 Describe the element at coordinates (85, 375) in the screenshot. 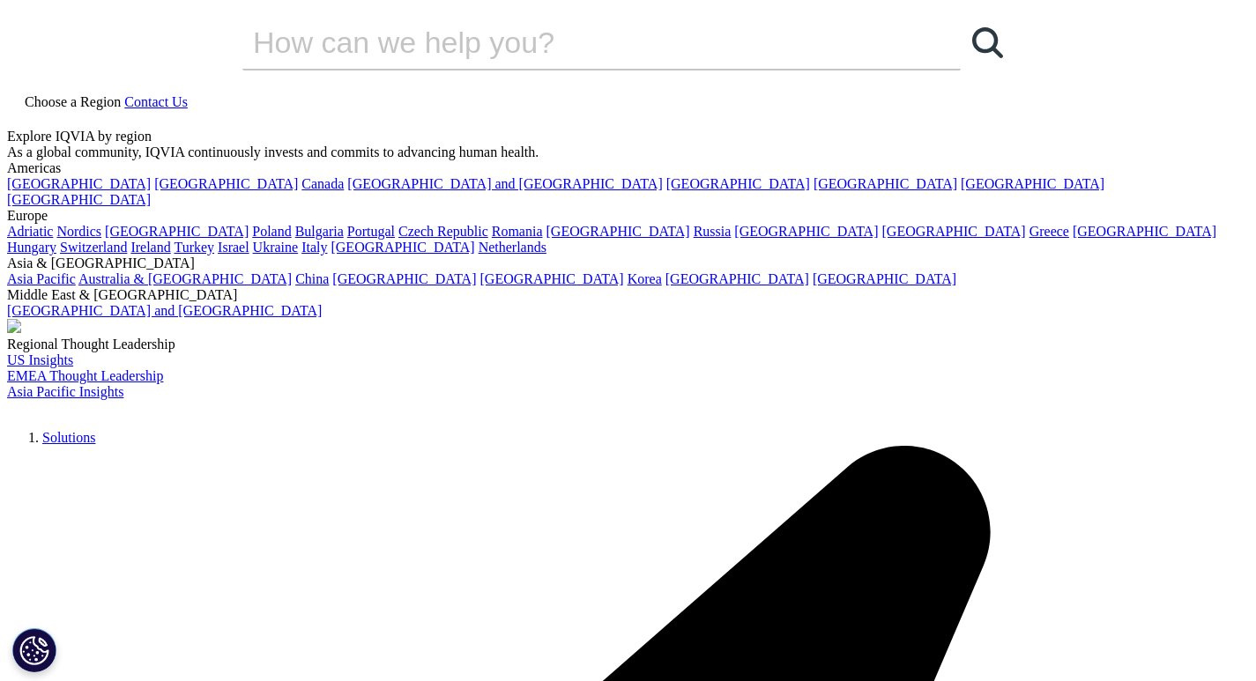

I see `span: EMEA Thought Leadership` at that location.